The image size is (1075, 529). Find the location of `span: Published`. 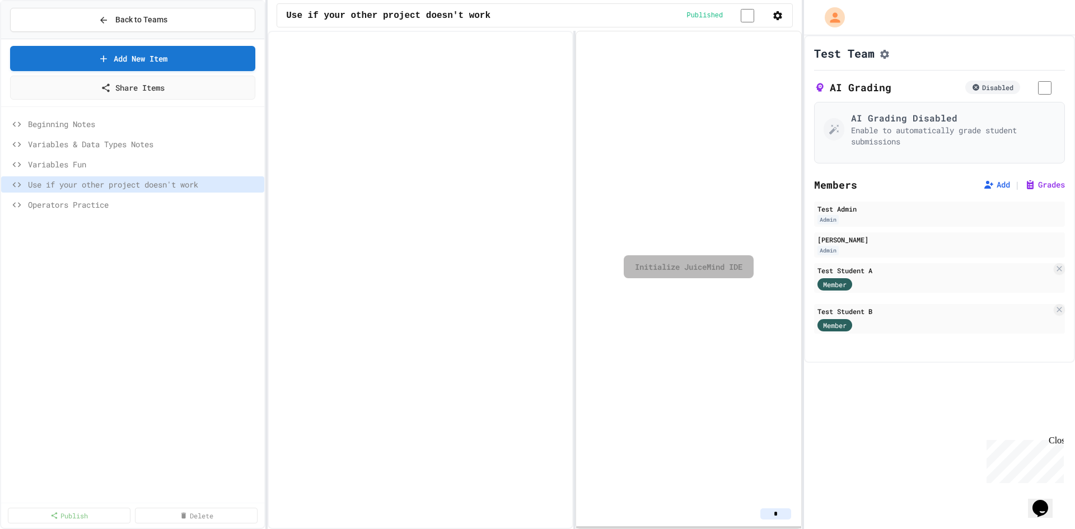

span: Published is located at coordinates (704, 16).